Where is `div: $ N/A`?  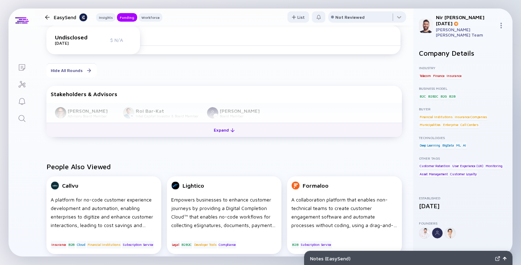
div: $ N/A is located at coordinates (121, 40).